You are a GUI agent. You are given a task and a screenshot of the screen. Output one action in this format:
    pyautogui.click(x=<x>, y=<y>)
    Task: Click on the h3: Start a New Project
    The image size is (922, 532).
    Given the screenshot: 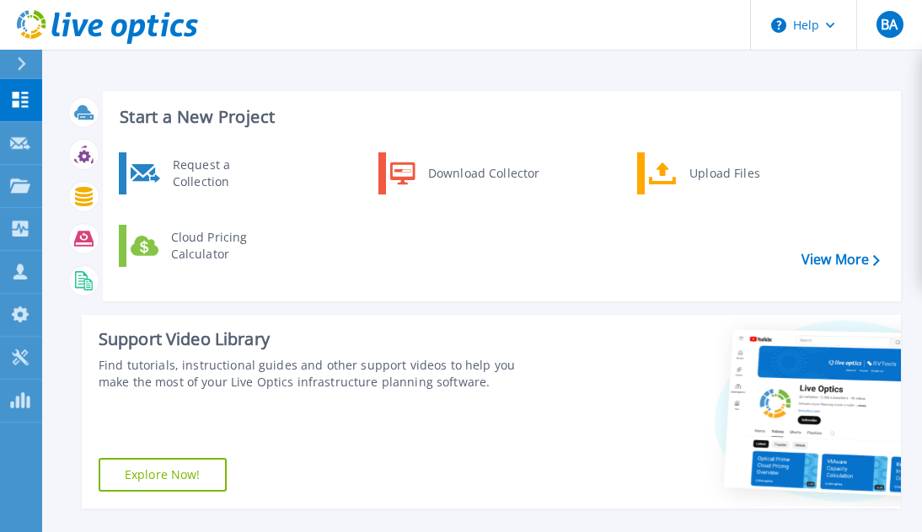 What is the action you would take?
    pyautogui.click(x=499, y=117)
    